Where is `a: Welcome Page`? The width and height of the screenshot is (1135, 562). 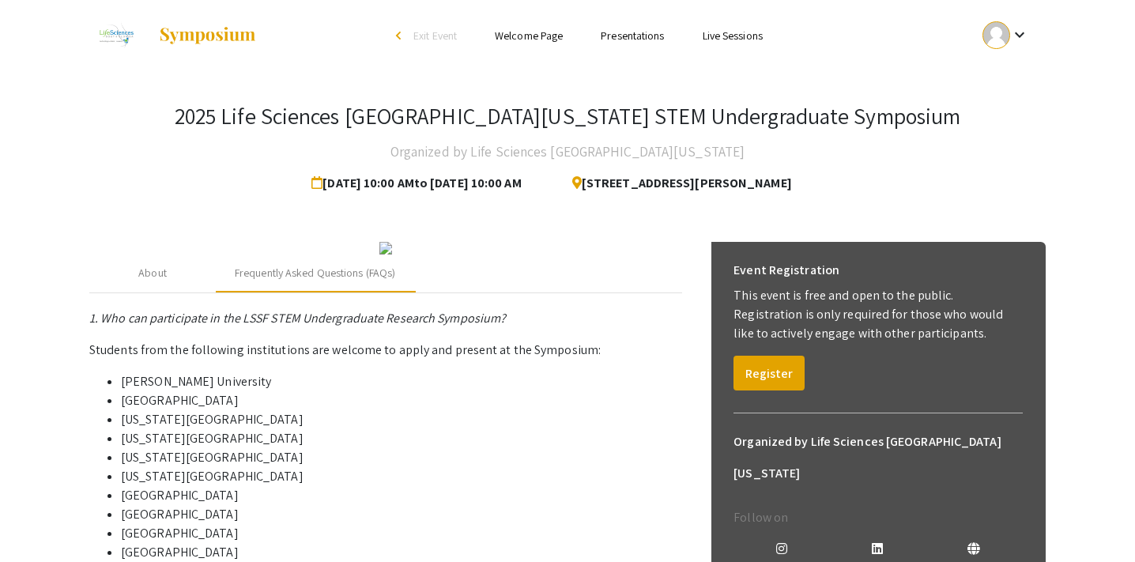 a: Welcome Page is located at coordinates (529, 36).